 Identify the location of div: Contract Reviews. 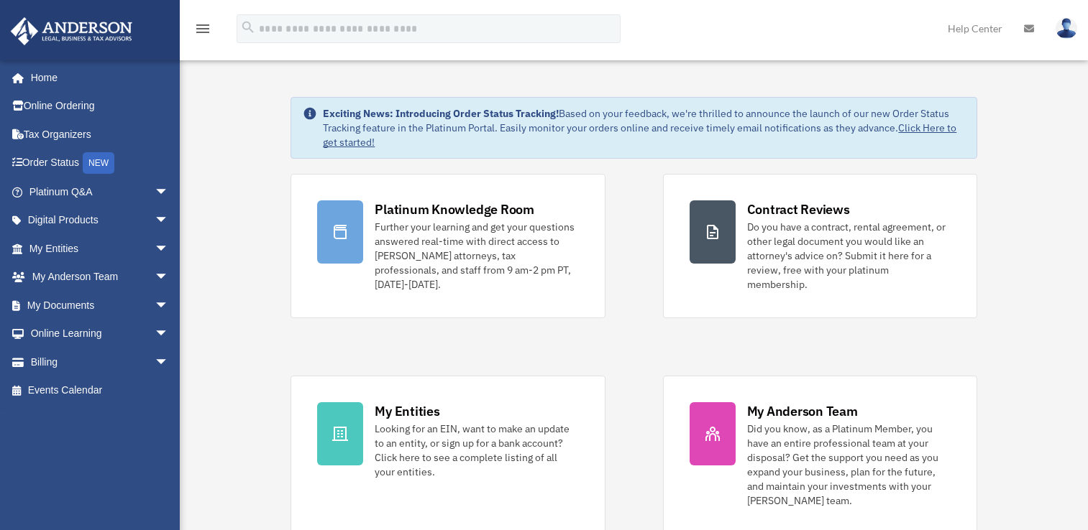
(798, 209).